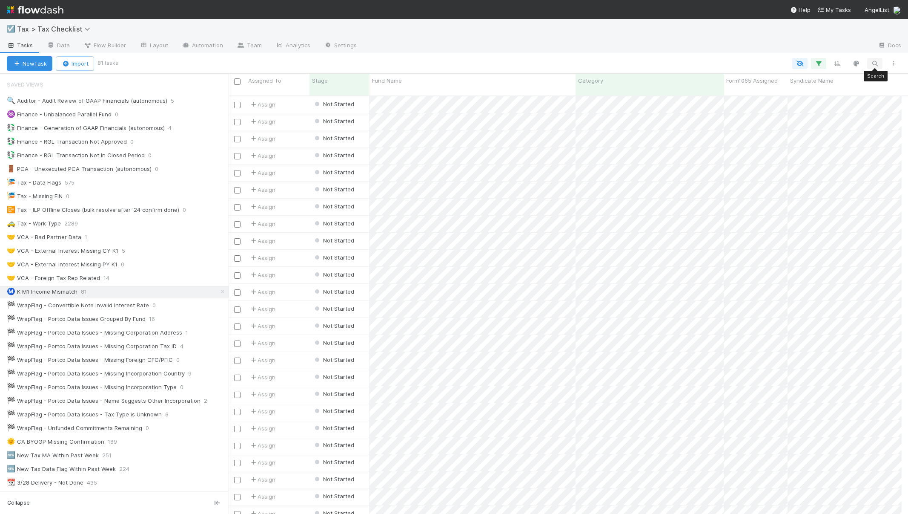 Image resolution: width=908 pixels, height=514 pixels. Describe the element at coordinates (29, 63) in the screenshot. I see `button: NewTask` at that location.